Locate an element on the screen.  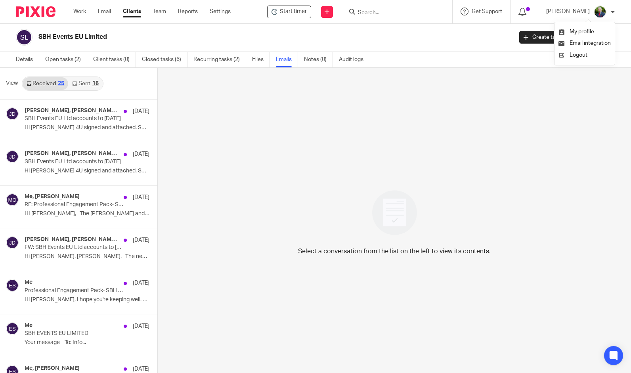
a: Reports is located at coordinates (188, 11).